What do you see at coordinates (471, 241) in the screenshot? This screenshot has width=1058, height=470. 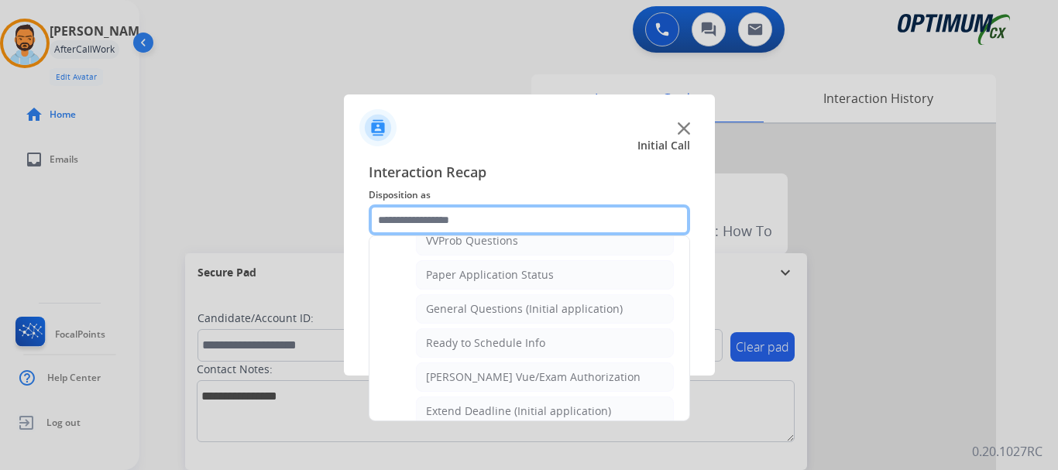 I see `div: VVProb Questions` at bounding box center [471, 241].